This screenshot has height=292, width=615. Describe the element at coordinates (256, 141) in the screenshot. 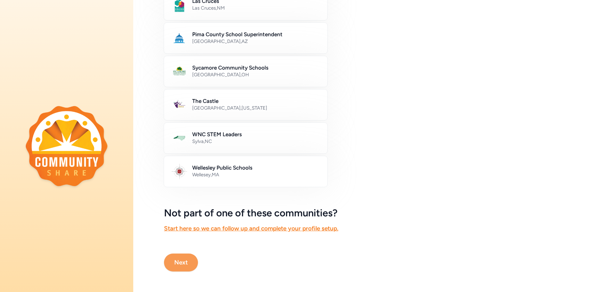

I see `div: Sylva , NC` at that location.